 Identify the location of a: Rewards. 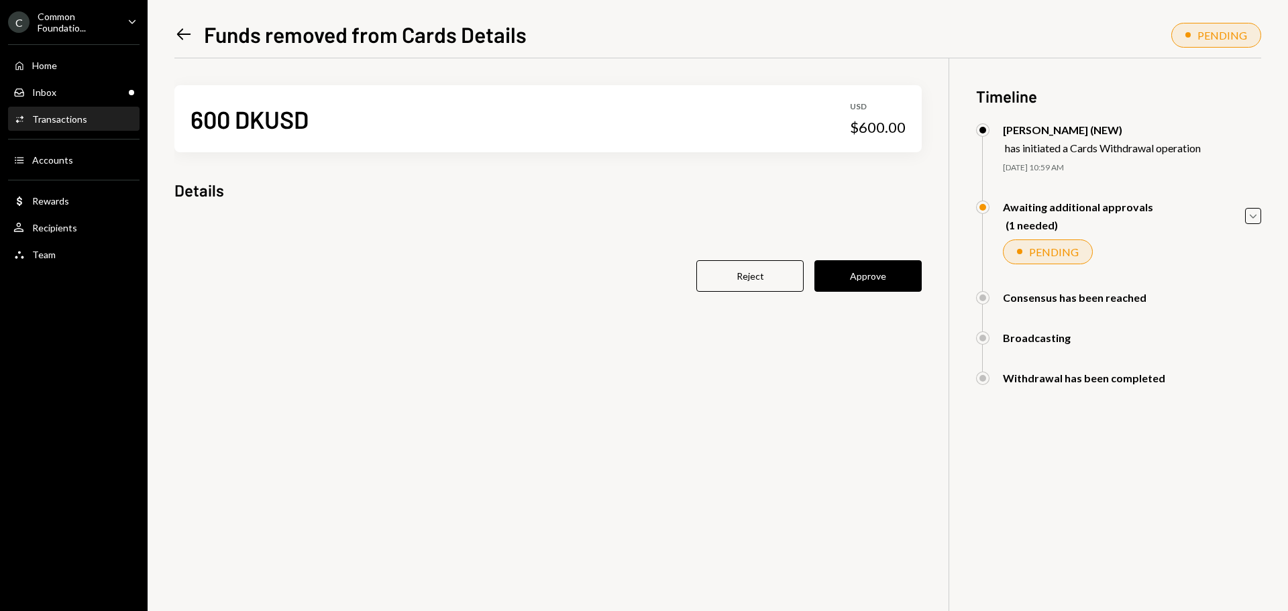
(74, 201).